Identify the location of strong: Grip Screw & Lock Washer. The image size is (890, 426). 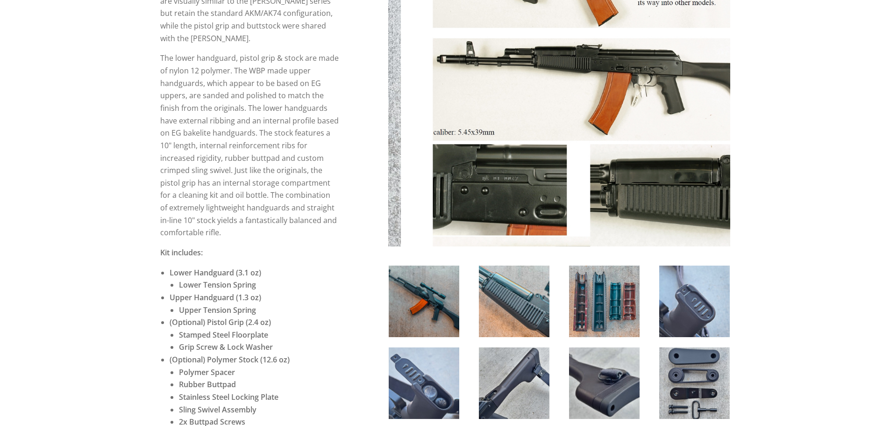
(226, 347).